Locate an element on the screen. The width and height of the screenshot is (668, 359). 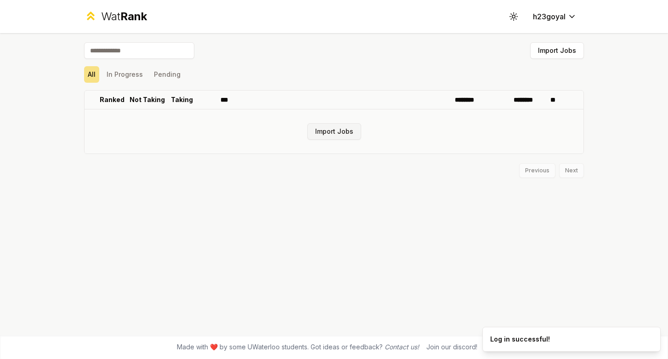
p: Taking is located at coordinates (182, 100).